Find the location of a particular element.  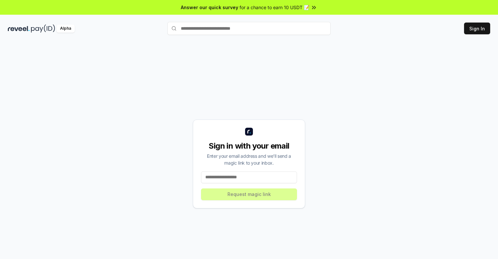

div: Enter your email address and we’ll send a magic link to your inbox. is located at coordinates (249, 159).